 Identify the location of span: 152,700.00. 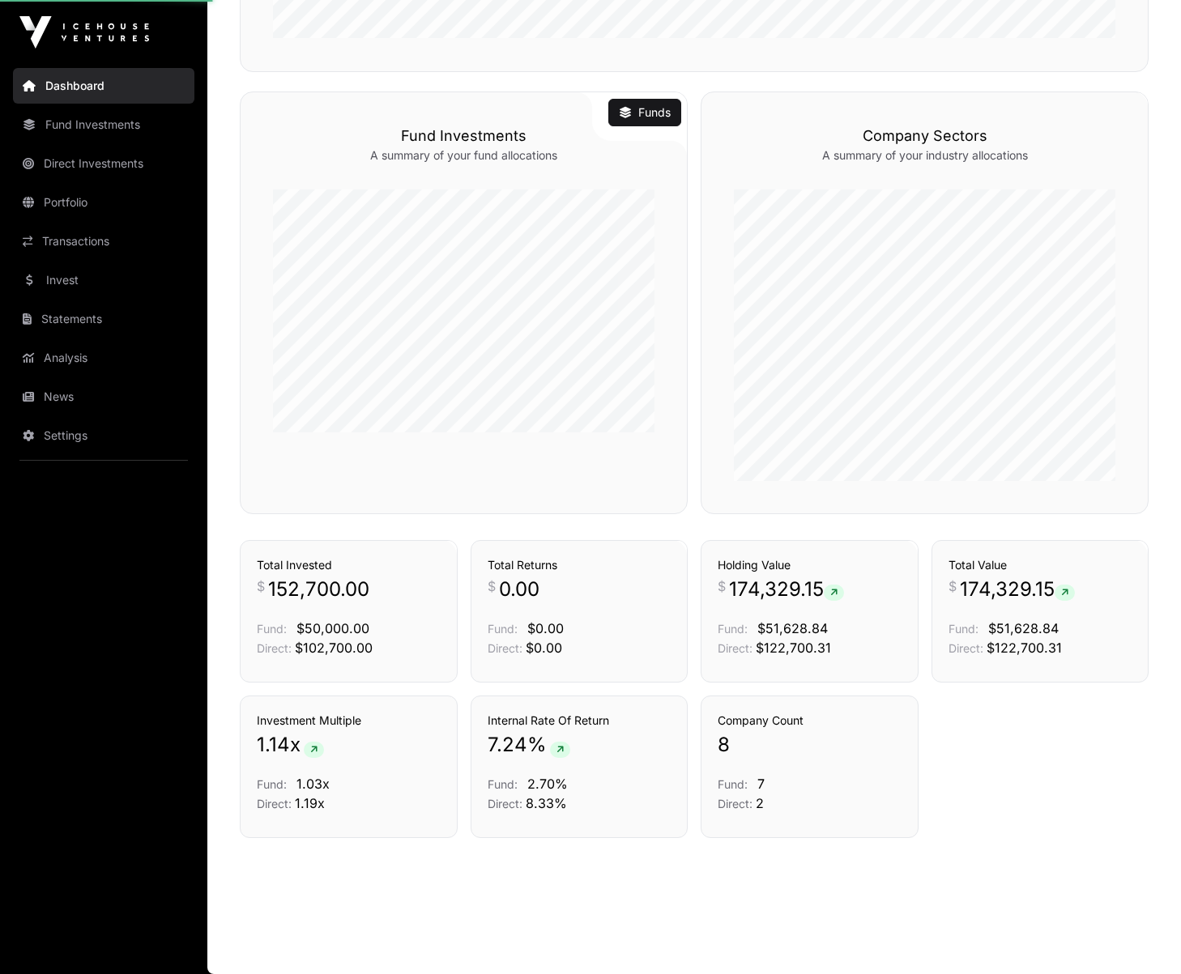
(318, 590).